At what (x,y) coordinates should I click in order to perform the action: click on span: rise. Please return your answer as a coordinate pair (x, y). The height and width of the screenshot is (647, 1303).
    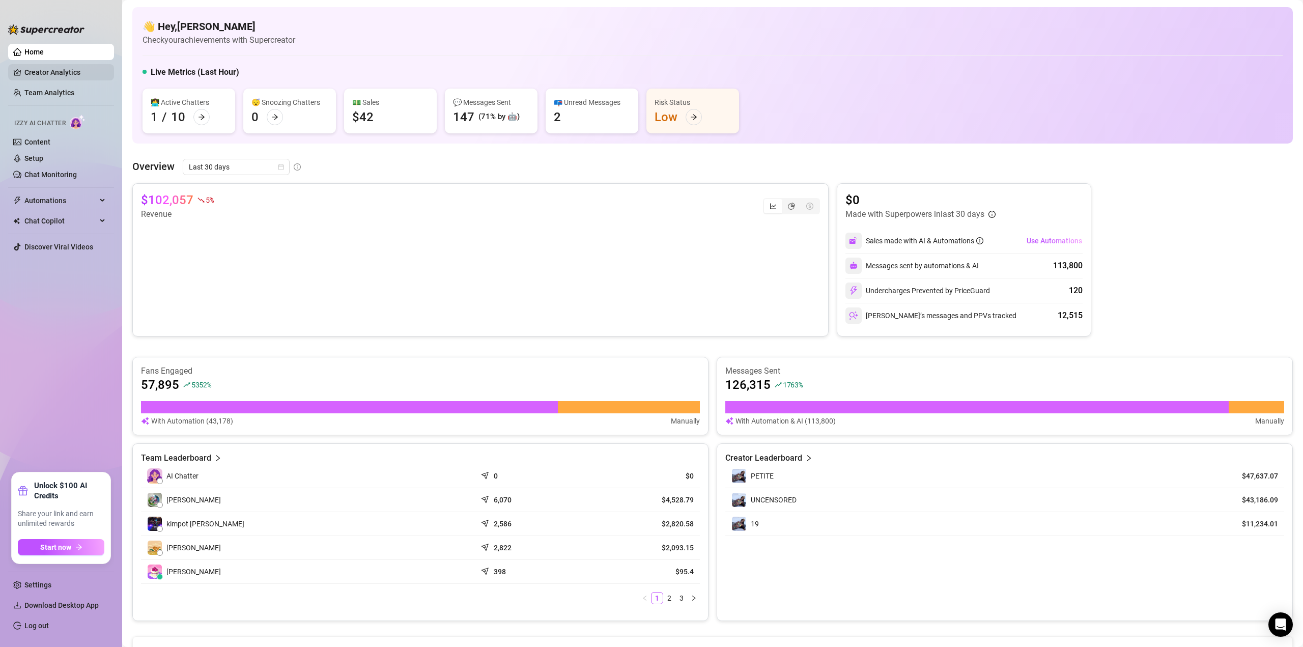
    Looking at the image, I should click on (778, 385).